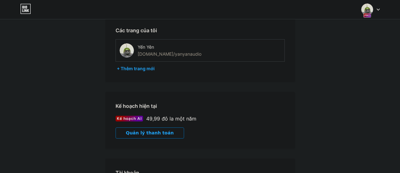 This screenshot has height=173, width=400. I want to click on font: Các trang của tôi, so click(136, 30).